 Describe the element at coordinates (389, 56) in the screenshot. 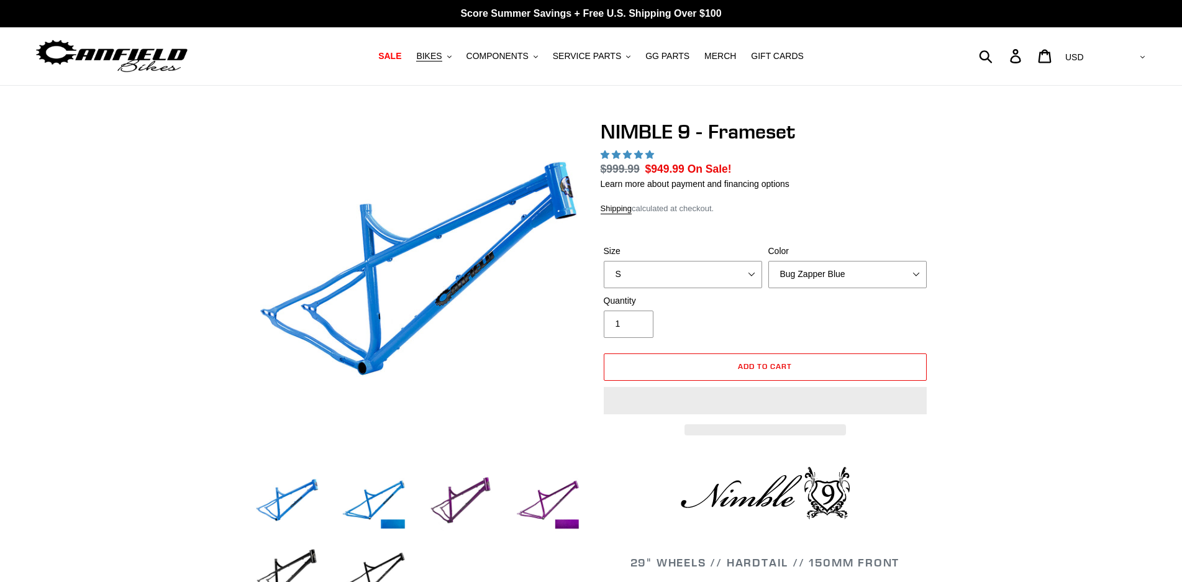

I see `a: SALE` at that location.